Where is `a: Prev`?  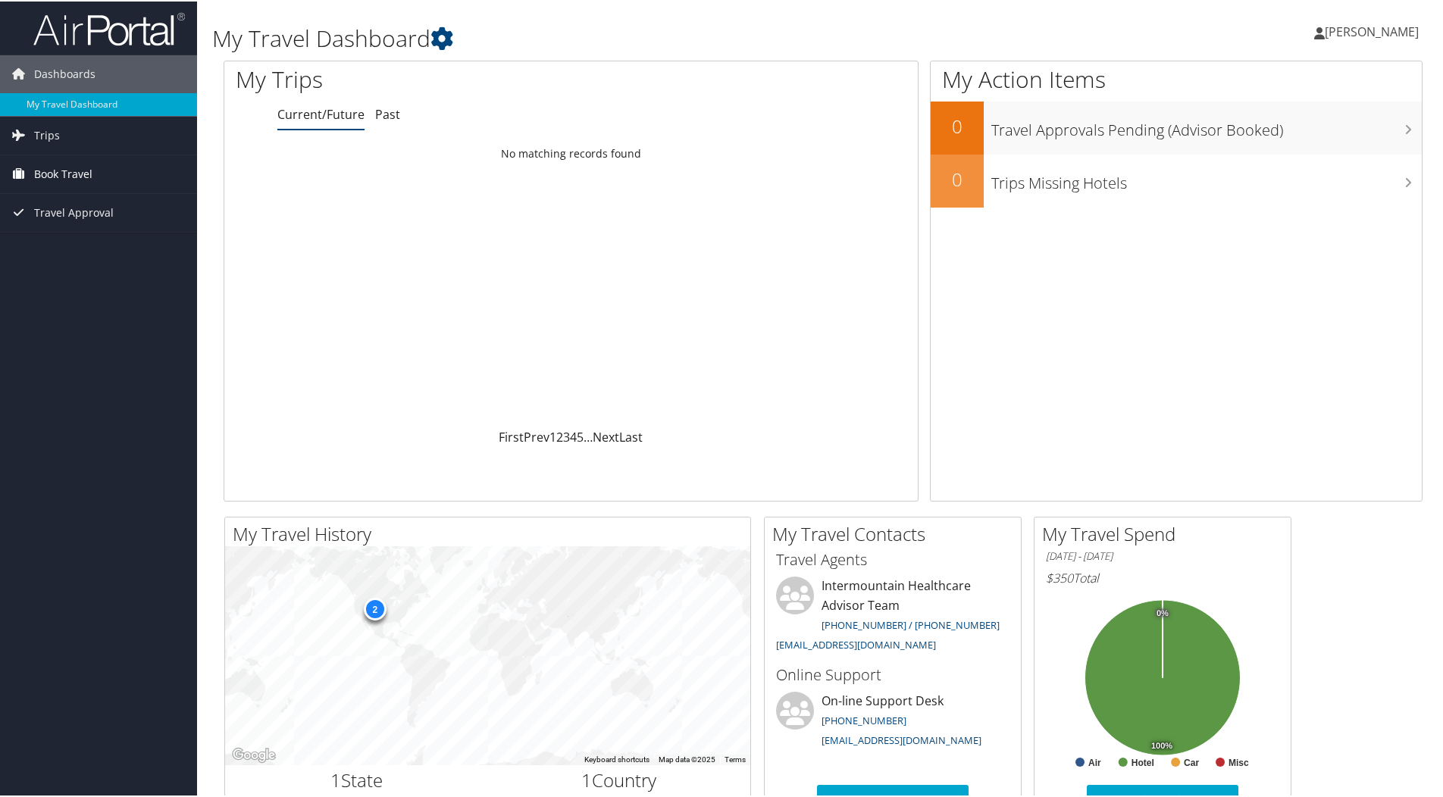
a: Prev is located at coordinates (537, 436).